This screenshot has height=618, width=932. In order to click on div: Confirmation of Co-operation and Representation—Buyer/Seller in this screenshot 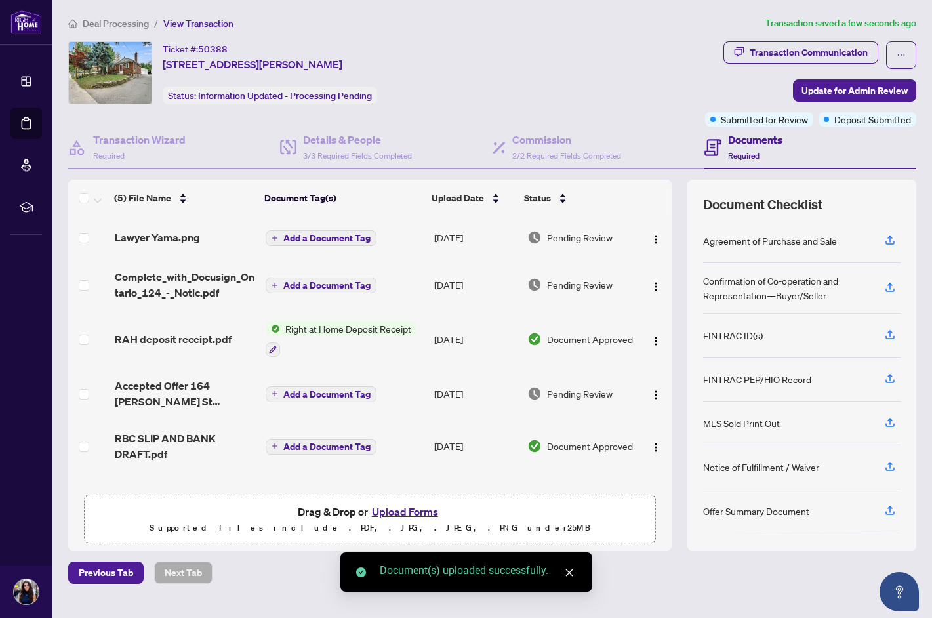, I will do `click(785, 288)`.